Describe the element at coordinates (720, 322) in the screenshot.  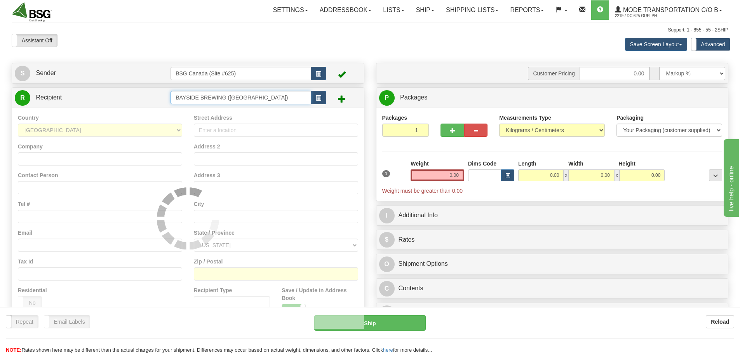
I see `button: Reload` at that location.